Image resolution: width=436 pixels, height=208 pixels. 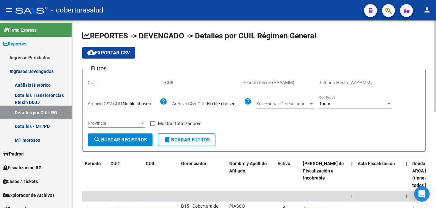 What do you see at coordinates (120, 140) in the screenshot?
I see `button: Buscar Registros` at bounding box center [120, 140].